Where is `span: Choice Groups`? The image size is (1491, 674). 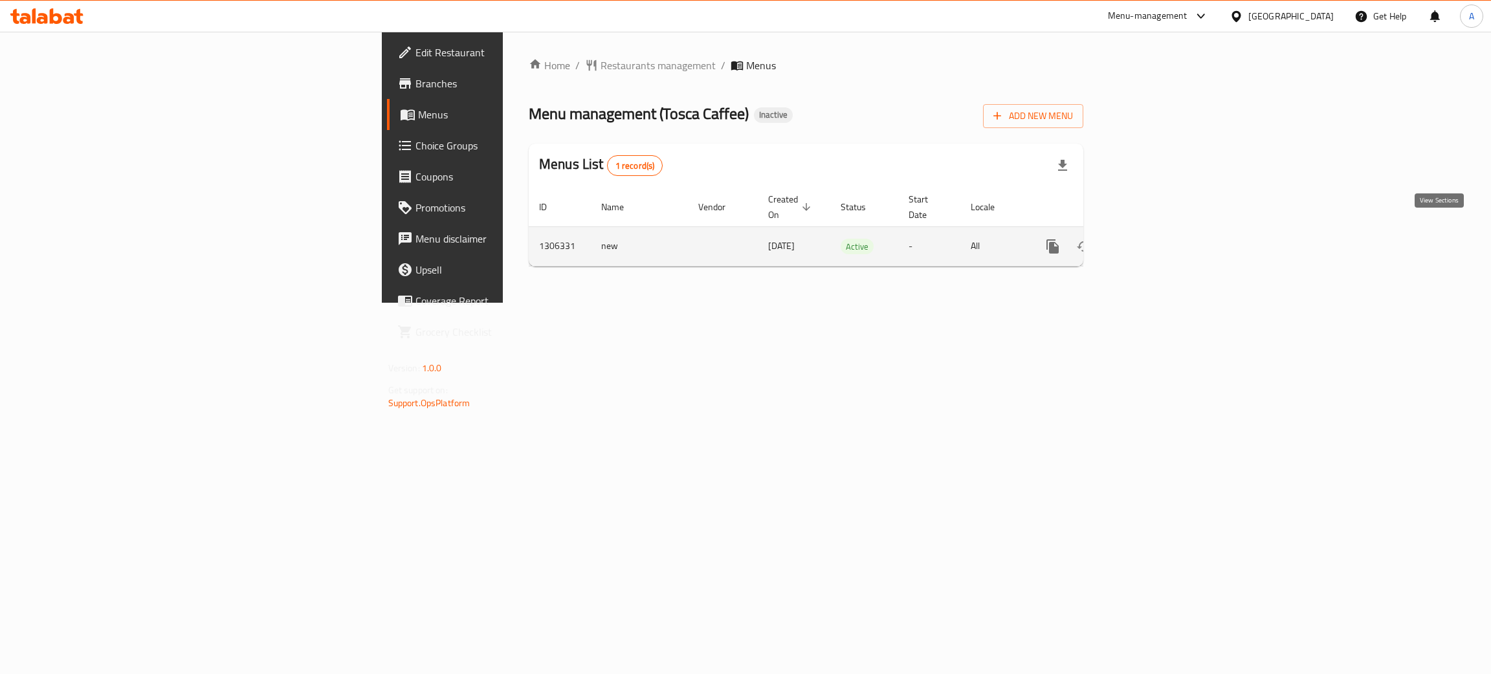
span: Choice Groups is located at coordinates (518, 146).